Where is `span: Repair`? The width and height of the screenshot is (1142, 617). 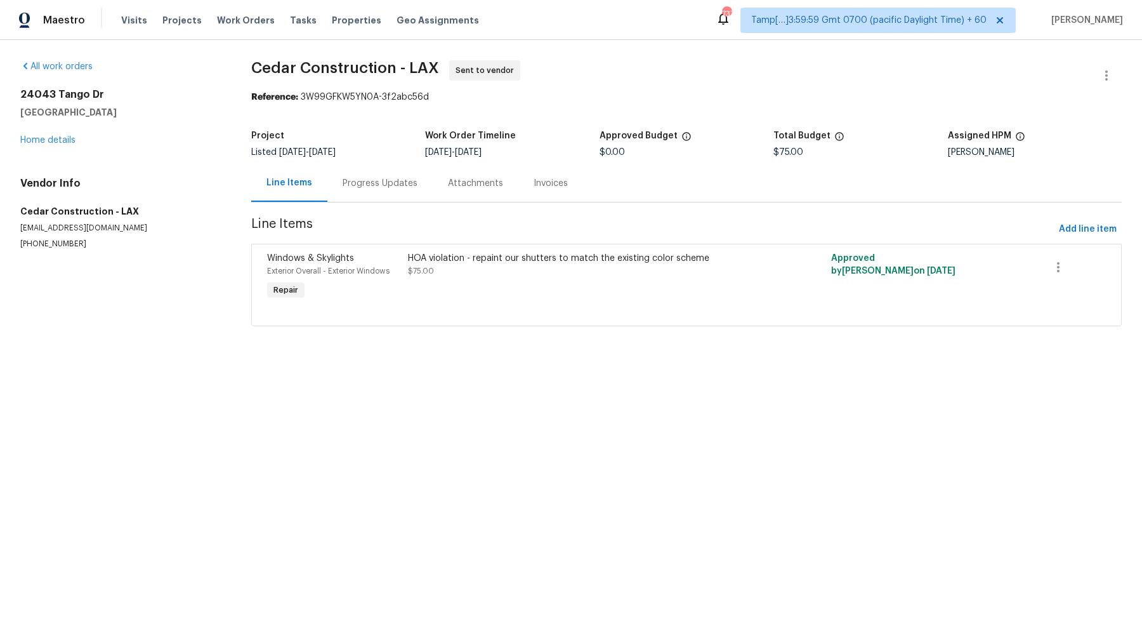
span: Repair is located at coordinates (286, 290).